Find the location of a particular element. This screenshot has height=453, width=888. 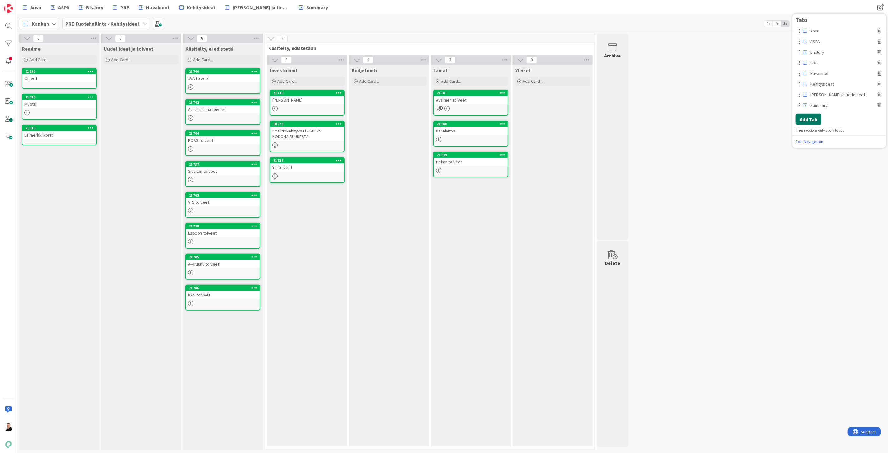

div: 18973Koalitiokehitykset - SPEKSI KOKONAISUUDESTA is located at coordinates (307, 131).